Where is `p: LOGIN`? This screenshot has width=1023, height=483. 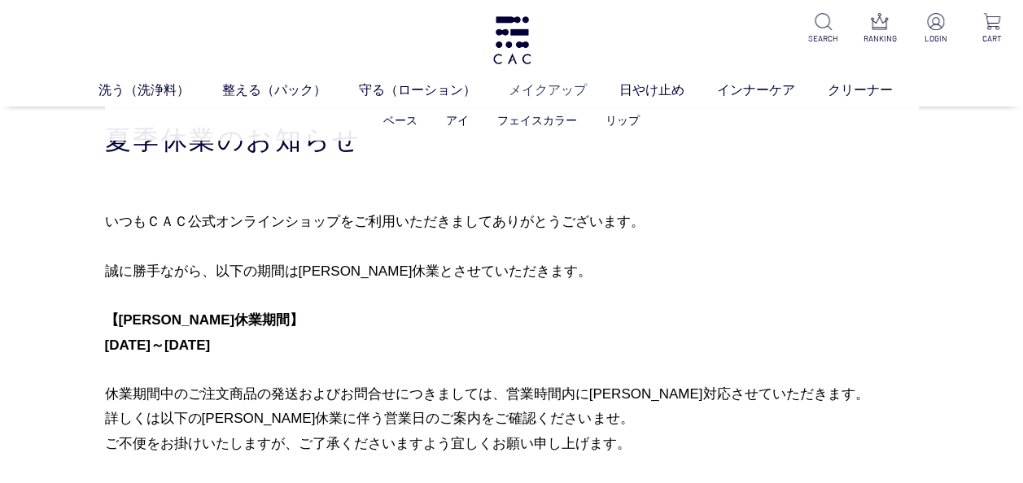 p: LOGIN is located at coordinates (936, 38).